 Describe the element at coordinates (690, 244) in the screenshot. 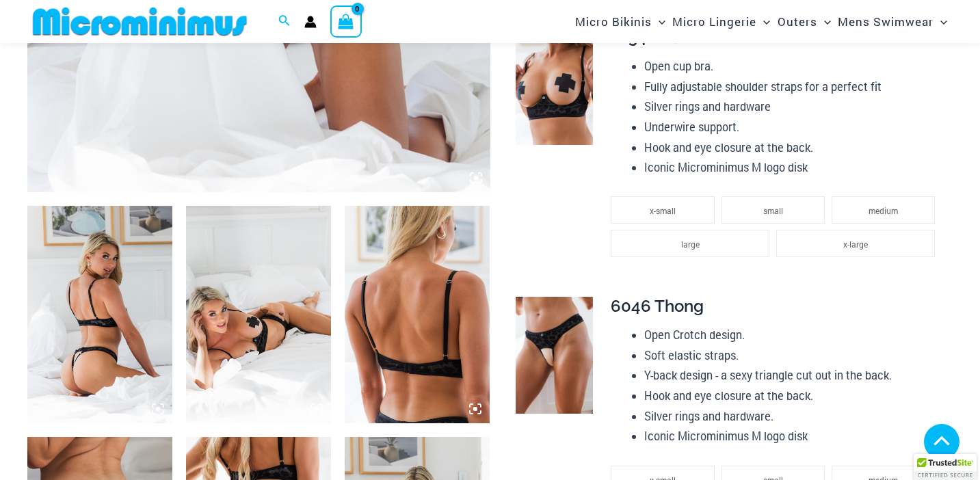

I see `li: large` at that location.